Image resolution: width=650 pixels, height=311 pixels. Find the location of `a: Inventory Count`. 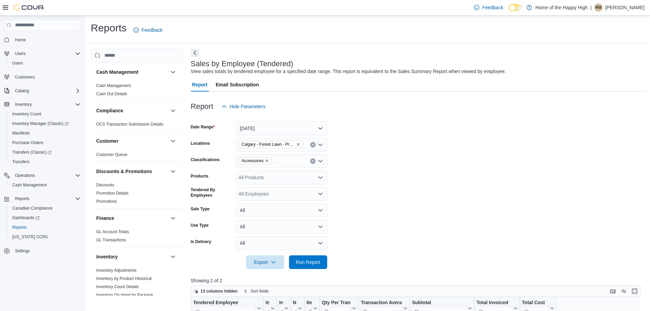

a: Inventory Count is located at coordinates (27, 114).